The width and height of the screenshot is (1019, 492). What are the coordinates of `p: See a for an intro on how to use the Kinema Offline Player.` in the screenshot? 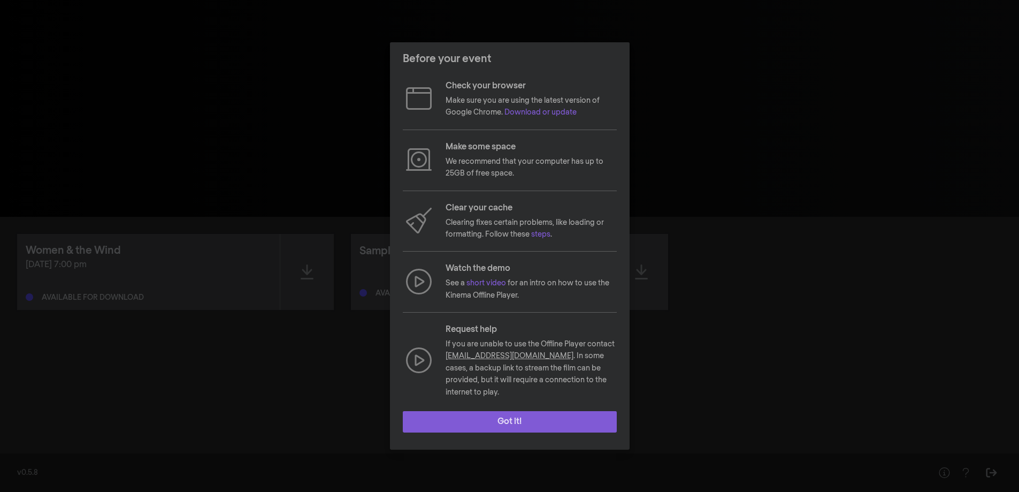 It's located at (531, 289).